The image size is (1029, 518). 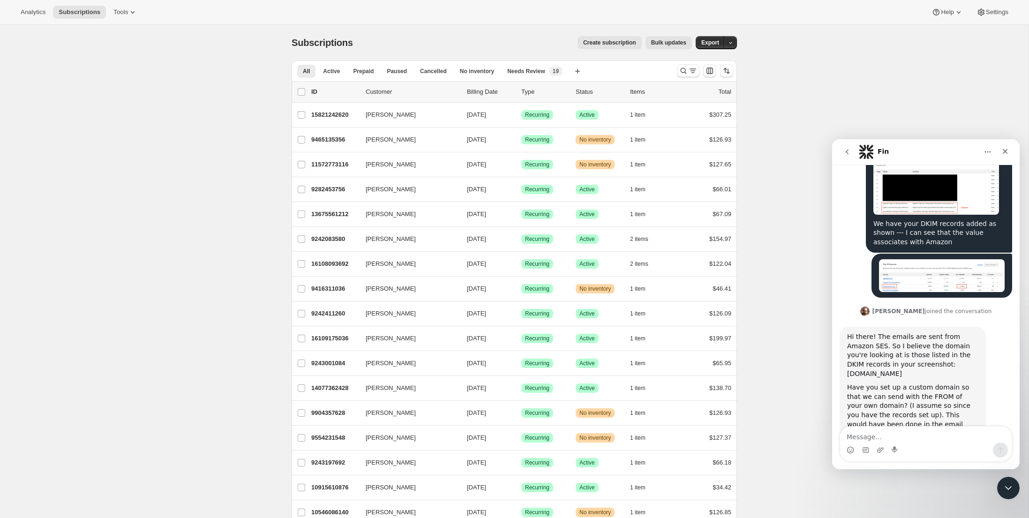 I want to click on p: Status, so click(x=599, y=92).